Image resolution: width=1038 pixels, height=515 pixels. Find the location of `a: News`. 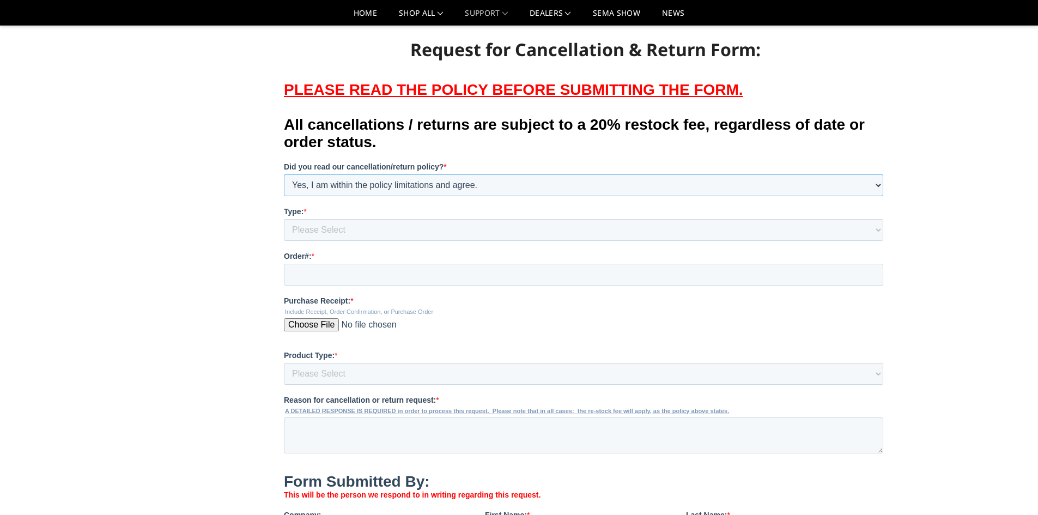

a: News is located at coordinates (673, 17).